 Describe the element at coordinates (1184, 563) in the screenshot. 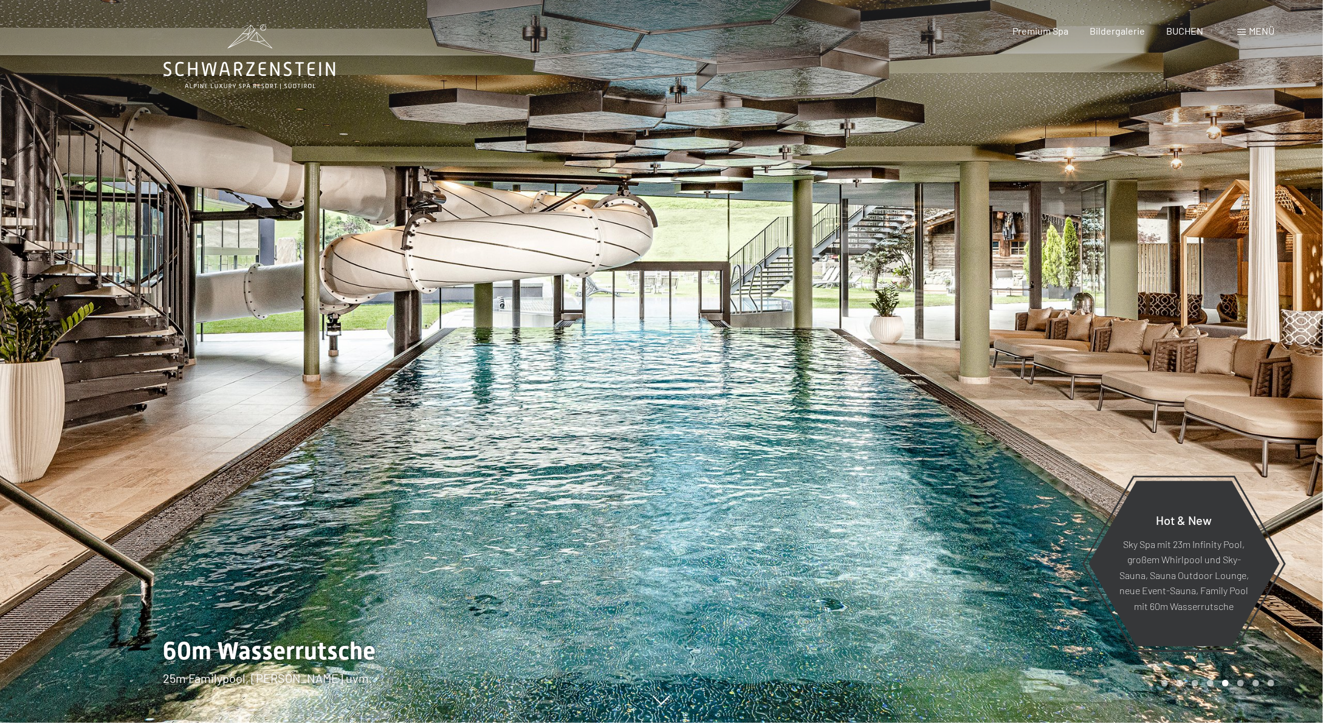

I see `a: Hot & New Sky Spa mit 23m Infinity Pool, großem Whirlpool und Sky-Sauna, Sauna Outdoor Lounge, ne...` at that location.